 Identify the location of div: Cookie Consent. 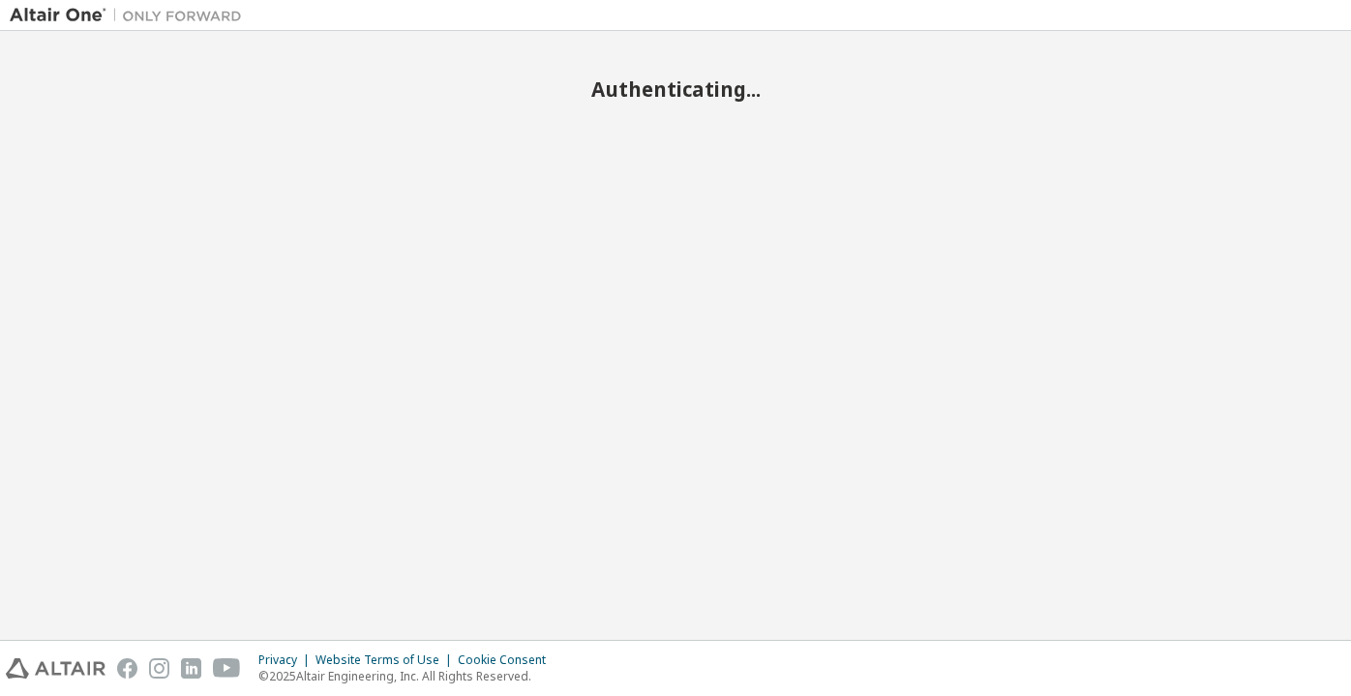
(507, 660).